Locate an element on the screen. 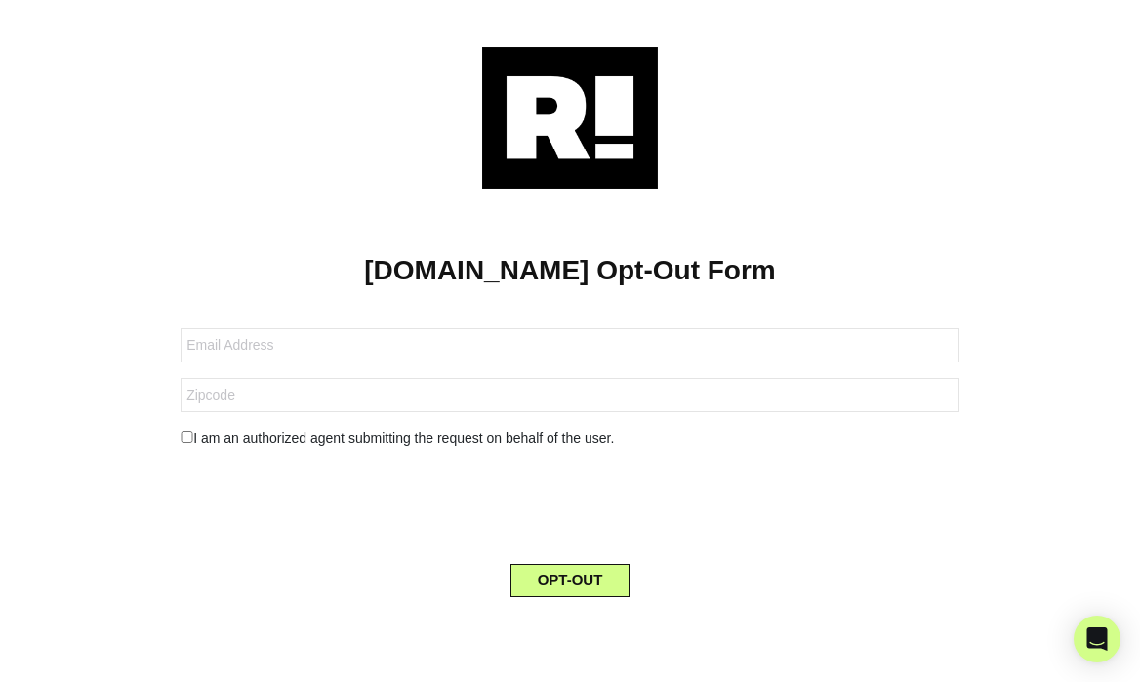 Image resolution: width=1140 pixels, height=682 pixels. button: OPT-OUT is located at coordinates (570, 580).